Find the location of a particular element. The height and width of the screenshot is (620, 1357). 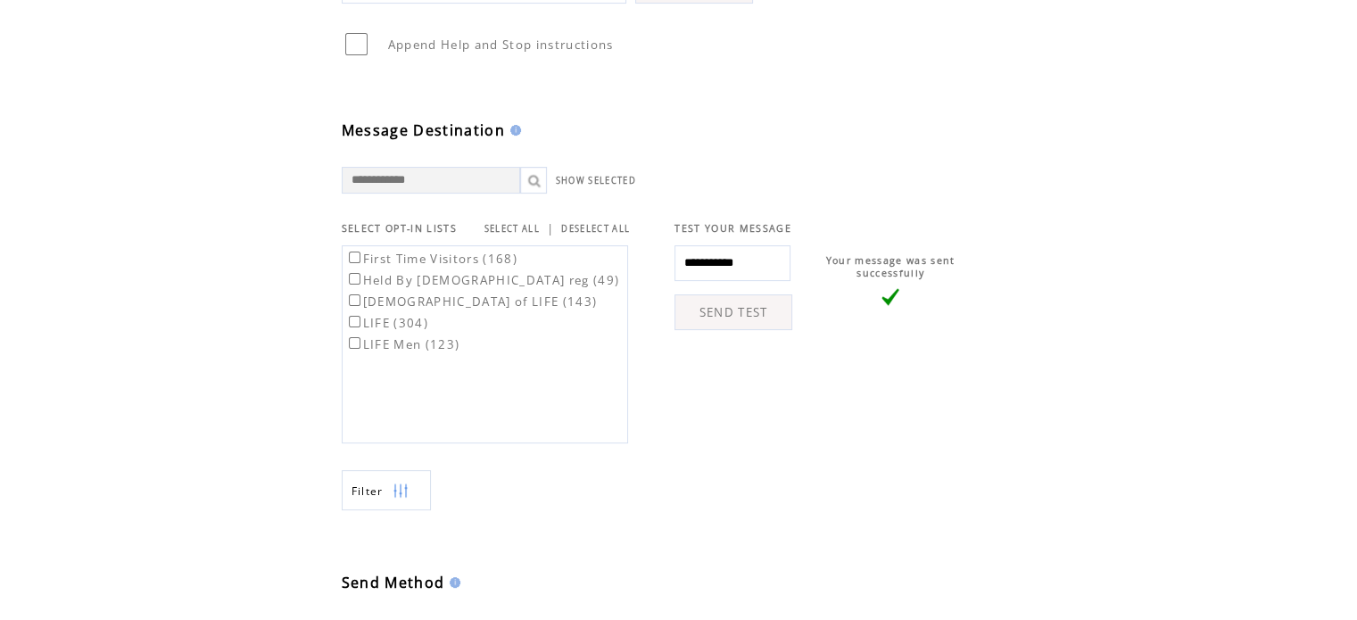

a: SELECT ALL is located at coordinates (512, 228).